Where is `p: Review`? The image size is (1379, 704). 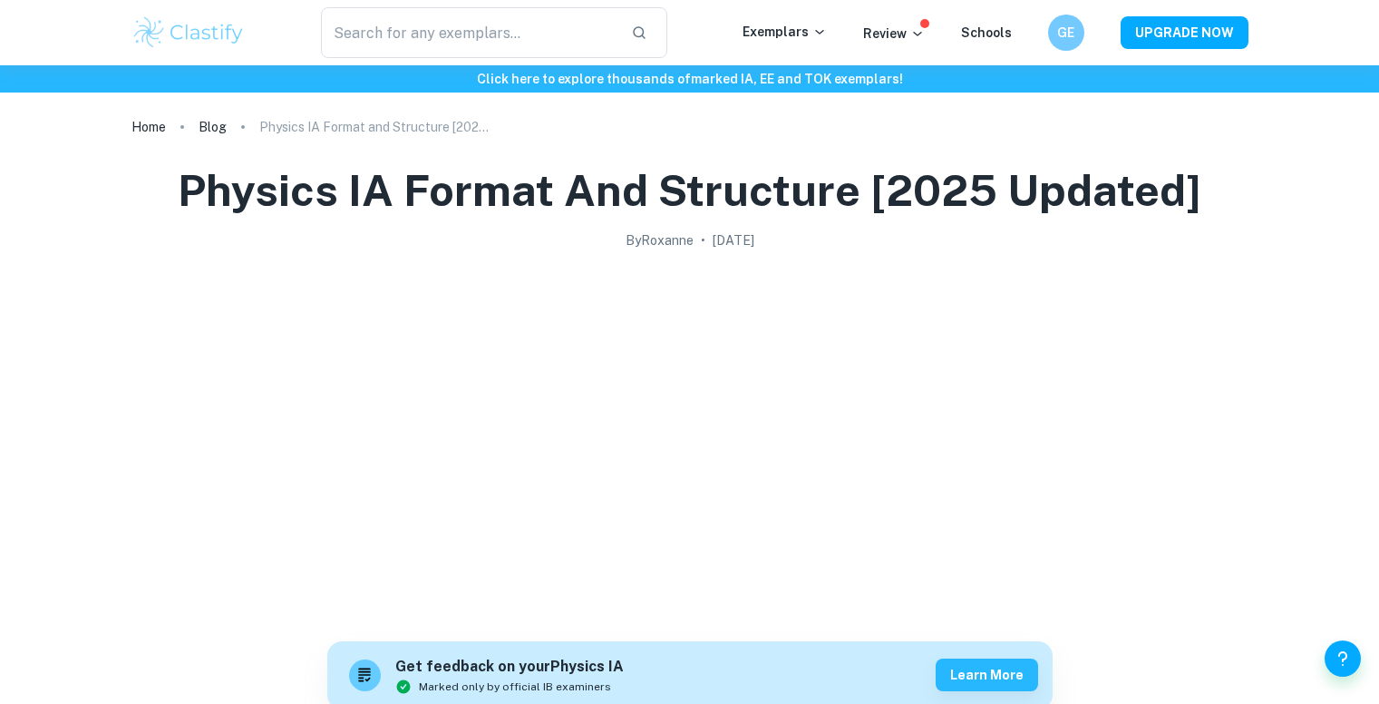 p: Review is located at coordinates (894, 34).